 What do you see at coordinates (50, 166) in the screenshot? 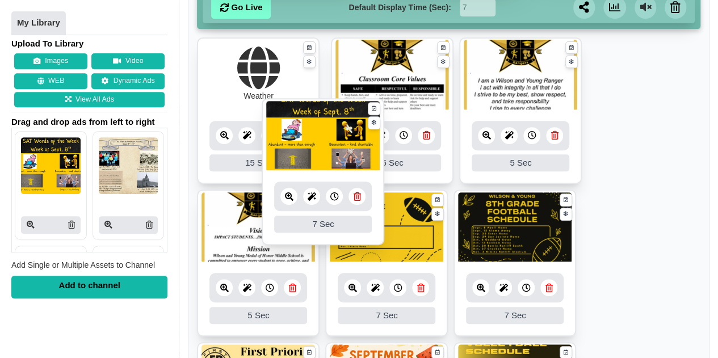
I see `img: P250x250 image processing20250908 996236 q779dc` at bounding box center [50, 166].